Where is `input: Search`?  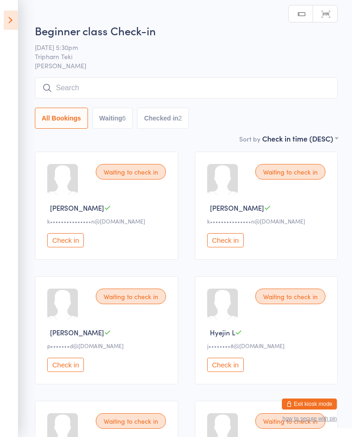
input: Search is located at coordinates (186, 88).